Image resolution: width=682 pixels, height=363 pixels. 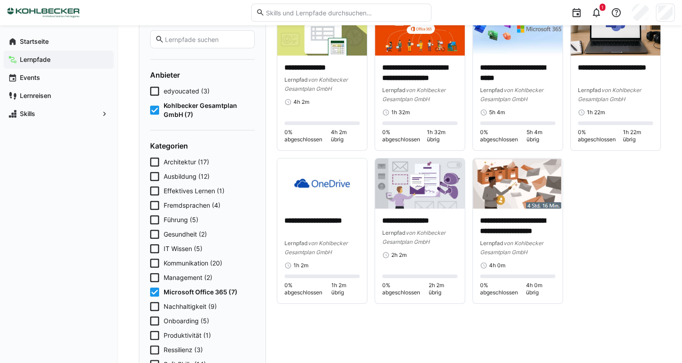 What do you see at coordinates (187, 176) in the screenshot?
I see `span: Ausbildung (12)` at bounding box center [187, 176].